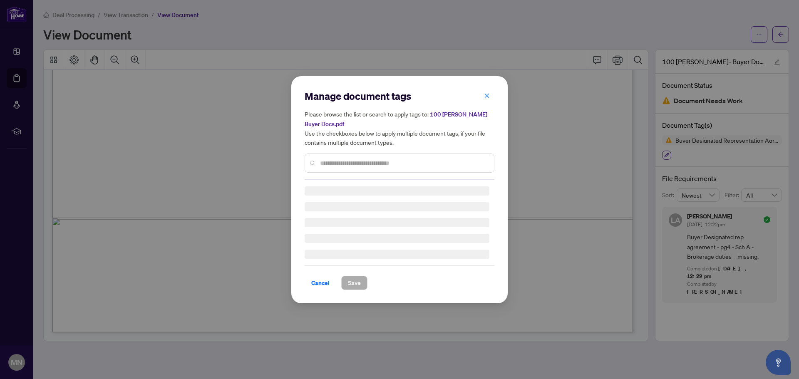 The height and width of the screenshot is (379, 799). What do you see at coordinates (354, 283) in the screenshot?
I see `button: Save` at bounding box center [354, 283].